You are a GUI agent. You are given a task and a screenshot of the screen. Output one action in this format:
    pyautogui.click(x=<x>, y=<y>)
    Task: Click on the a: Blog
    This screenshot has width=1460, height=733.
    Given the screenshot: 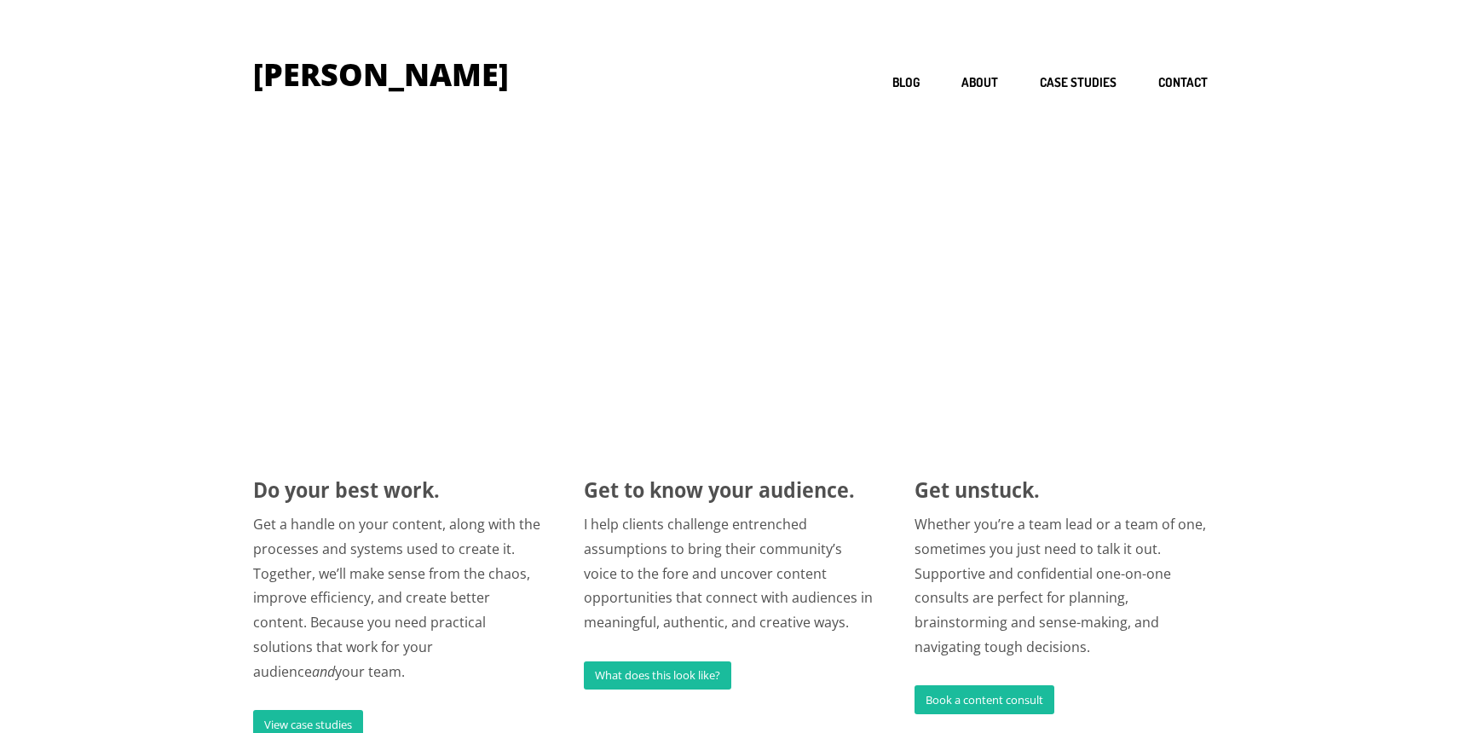 What is the action you would take?
    pyautogui.click(x=906, y=83)
    